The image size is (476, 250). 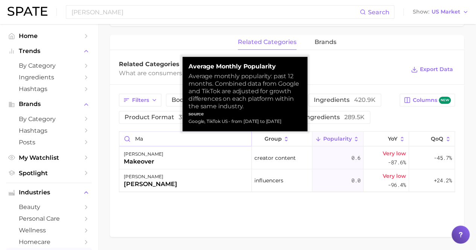 I want to click on button: Columnsnew, so click(x=427, y=100).